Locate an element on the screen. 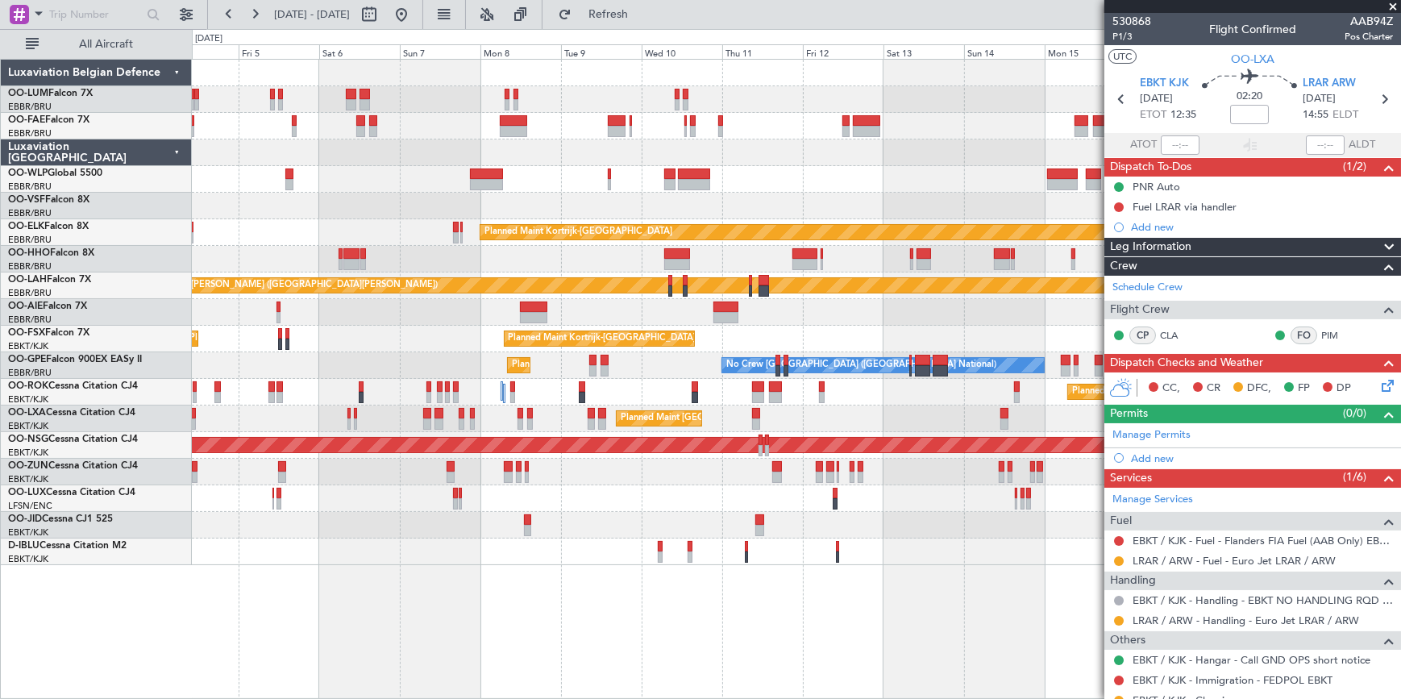  span: OO-VSF is located at coordinates (27, 200).